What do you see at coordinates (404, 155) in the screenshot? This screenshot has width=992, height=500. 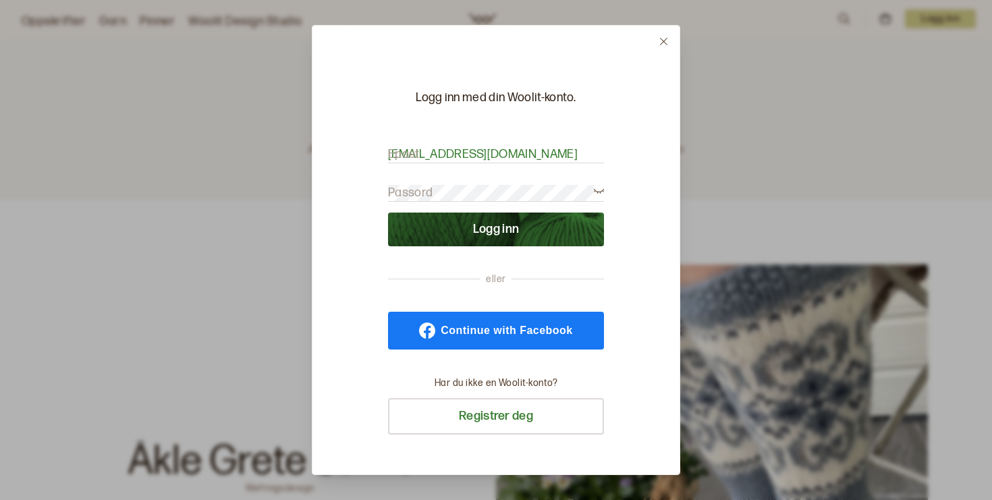 I see `label: Epost` at bounding box center [404, 155].